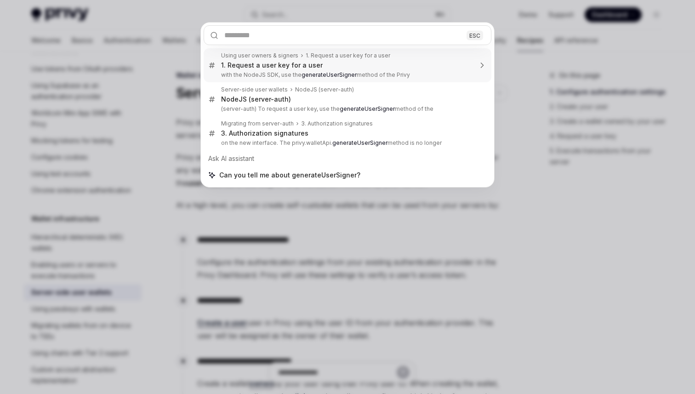 The width and height of the screenshot is (695, 394). What do you see at coordinates (290, 175) in the screenshot?
I see `span: Can you tell me about generateUserSigner?` at bounding box center [290, 175].